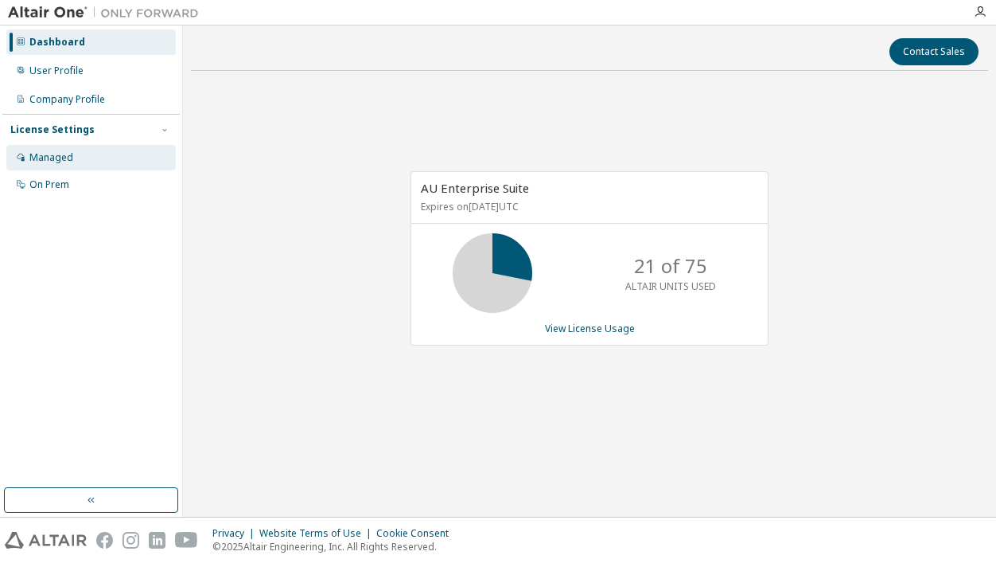 This screenshot has height=563, width=996. I want to click on div: Privacy, so click(236, 533).